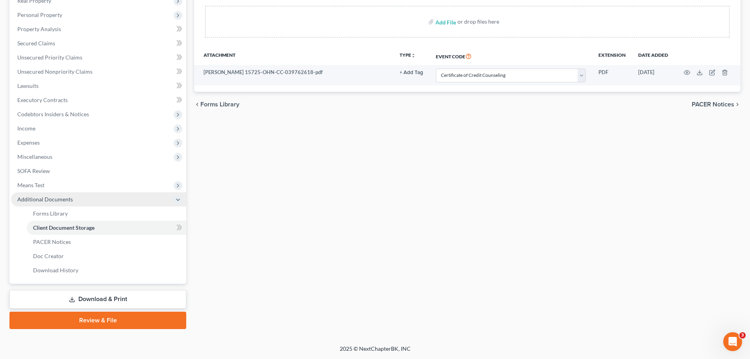 The height and width of the screenshot is (359, 750). What do you see at coordinates (43, 100) in the screenshot?
I see `span: Executory Contracts` at bounding box center [43, 100].